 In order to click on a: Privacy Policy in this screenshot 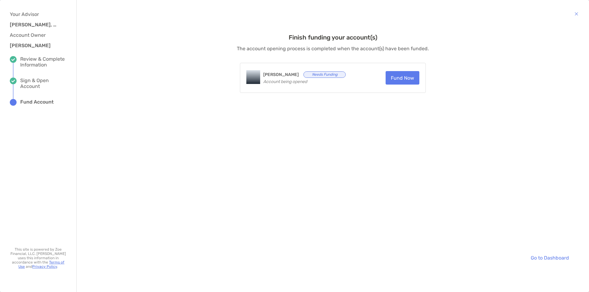, I will do `click(44, 267)`.